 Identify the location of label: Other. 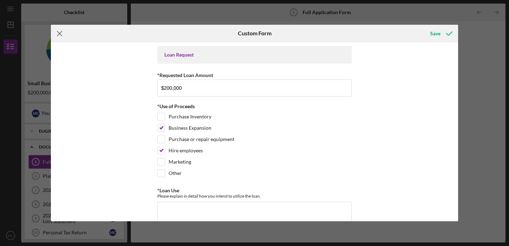
(175, 173).